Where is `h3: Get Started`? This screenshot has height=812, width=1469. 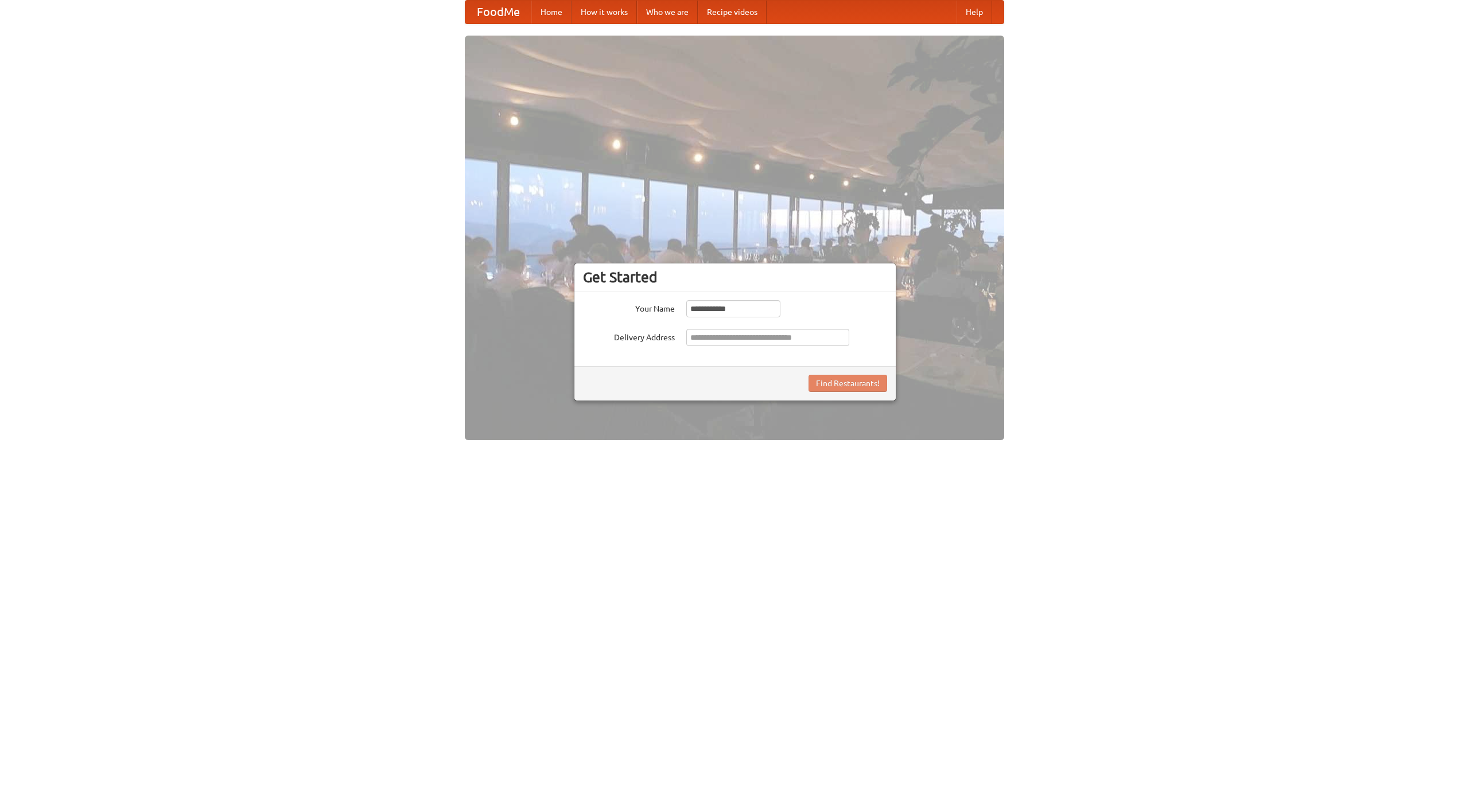
h3: Get Started is located at coordinates (735, 277).